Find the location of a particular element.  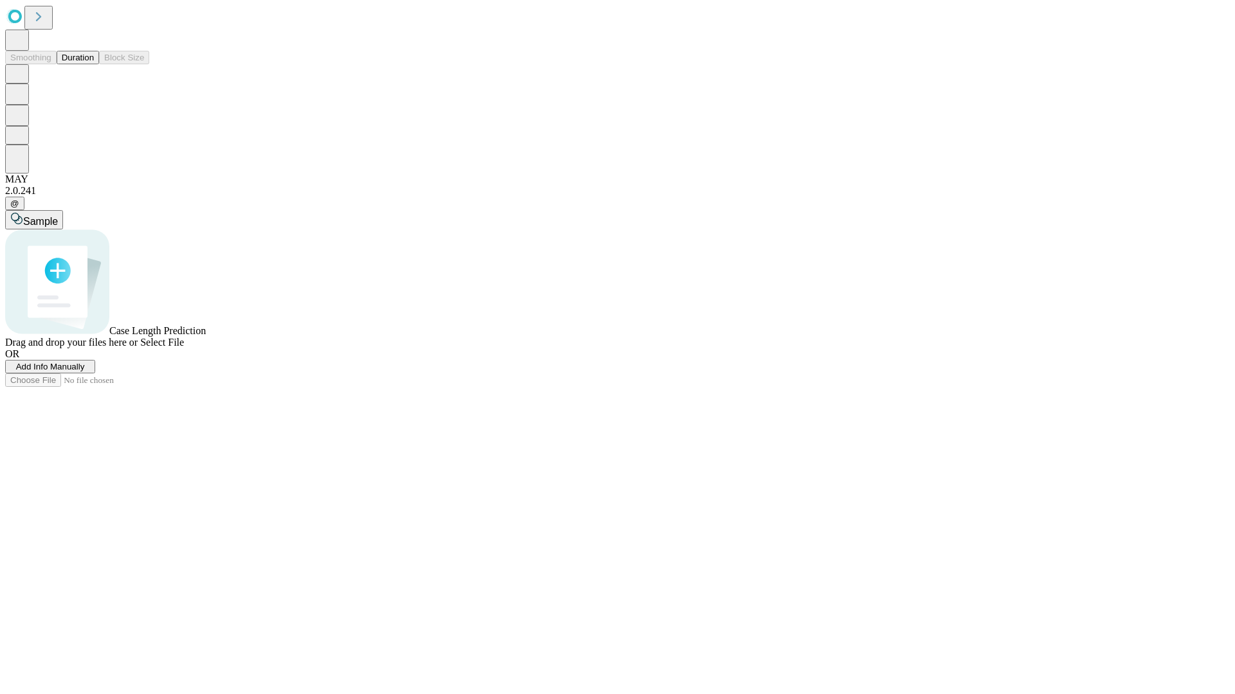

span: Case Length Prediction is located at coordinates (158, 331).